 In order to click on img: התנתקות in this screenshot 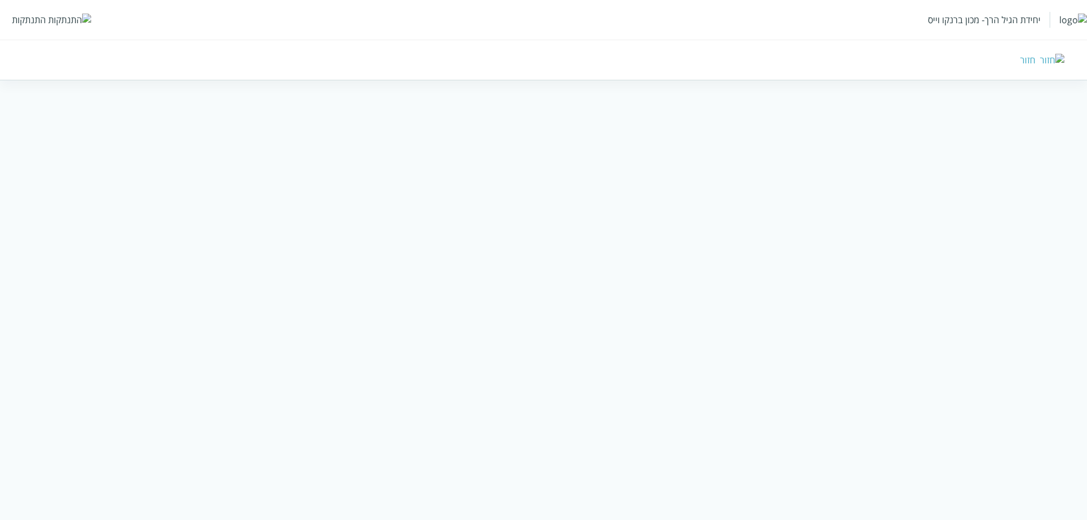, I will do `click(70, 20)`.